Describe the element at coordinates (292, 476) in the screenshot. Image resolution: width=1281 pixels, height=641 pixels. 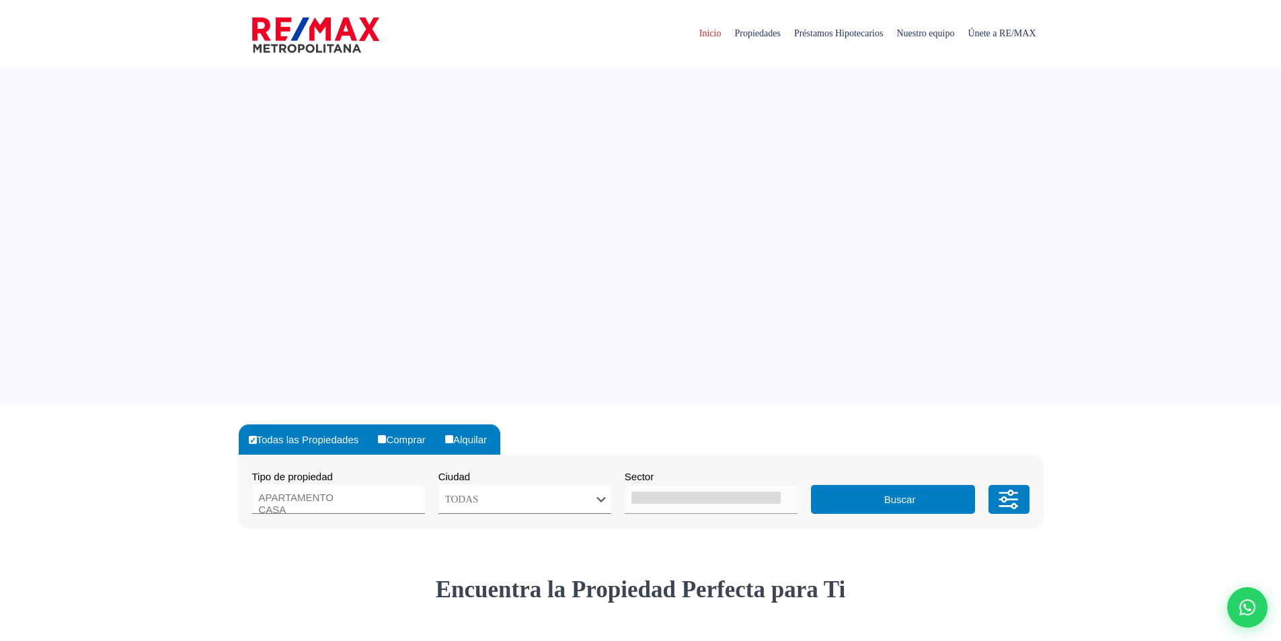
I see `span: Tipo de propiedad` at that location.